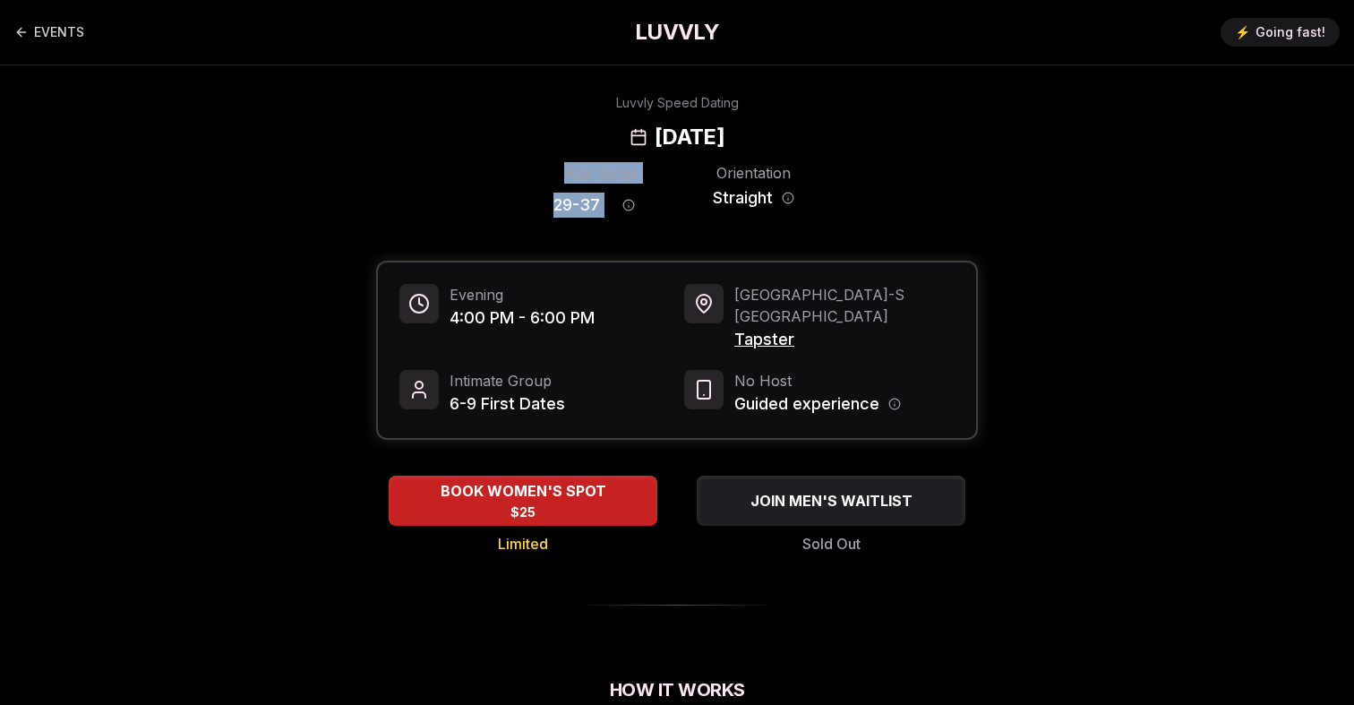  What do you see at coordinates (895, 404) in the screenshot?
I see `button: Host information` at bounding box center [895, 404].